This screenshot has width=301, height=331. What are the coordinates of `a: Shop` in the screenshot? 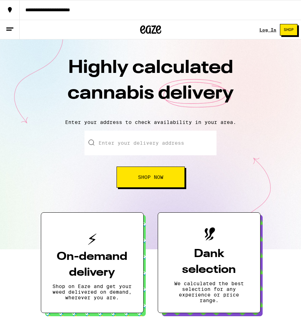 It's located at (289, 30).